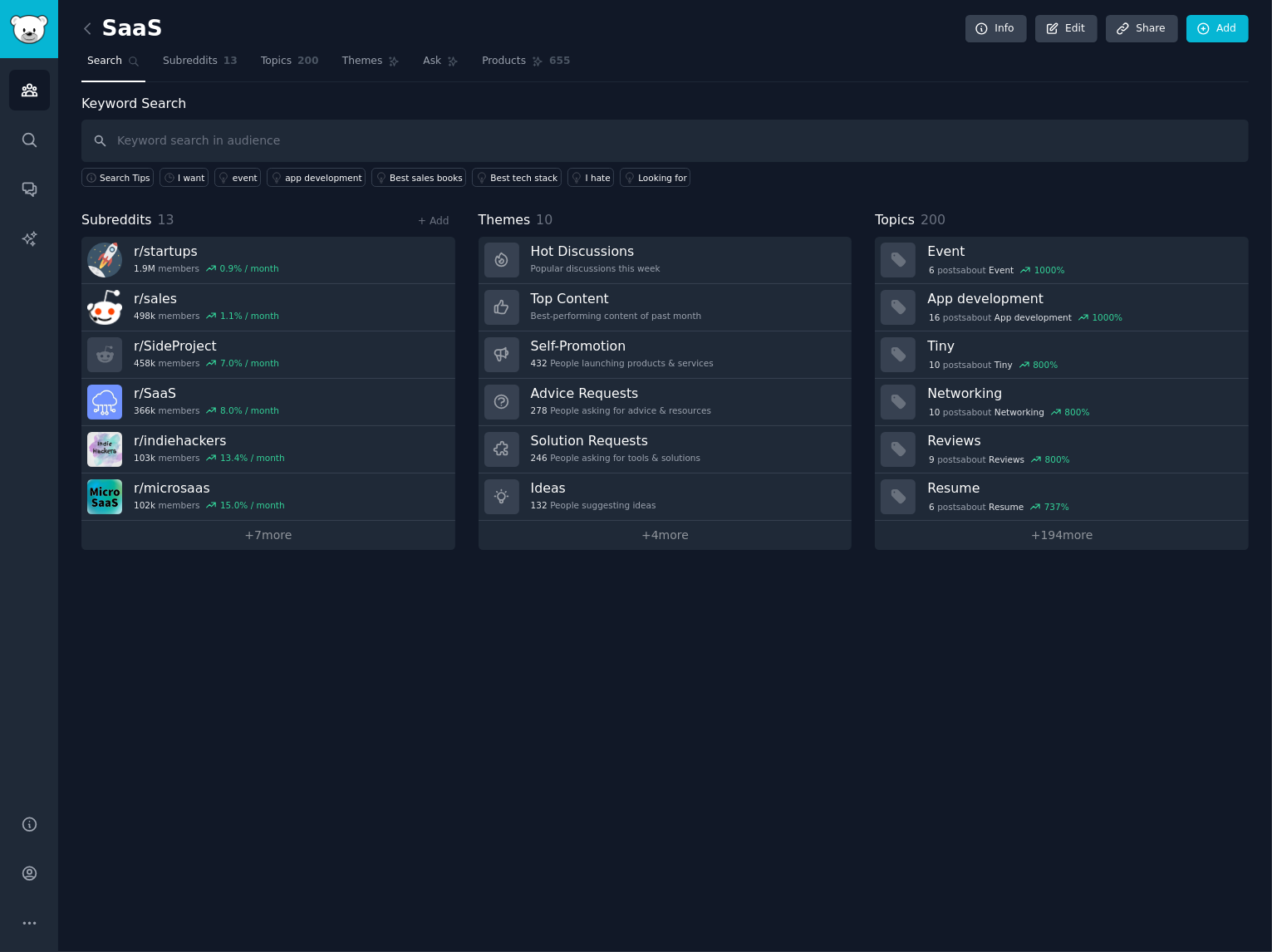 This screenshot has width=1272, height=952. I want to click on a: Themes, so click(371, 65).